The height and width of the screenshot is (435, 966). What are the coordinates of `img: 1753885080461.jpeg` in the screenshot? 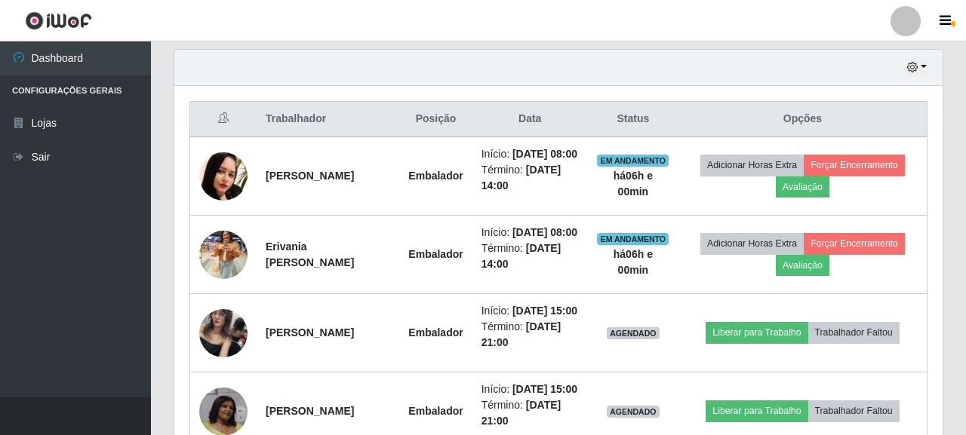 It's located at (223, 176).